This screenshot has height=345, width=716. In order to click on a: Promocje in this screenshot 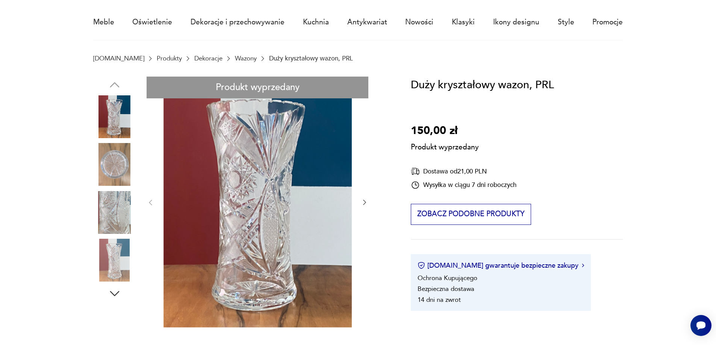, I will do `click(607, 22)`.